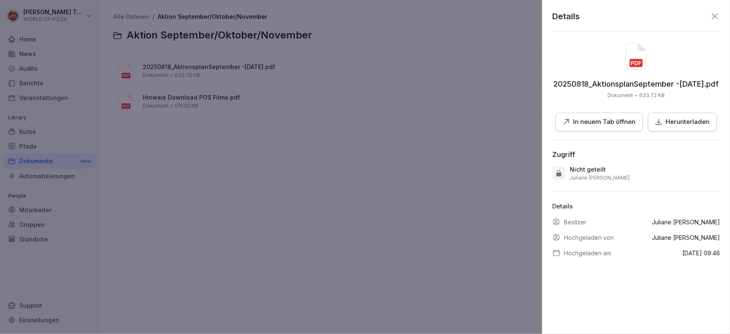  Describe the element at coordinates (688, 122) in the screenshot. I see `p: Herunterladen` at that location.